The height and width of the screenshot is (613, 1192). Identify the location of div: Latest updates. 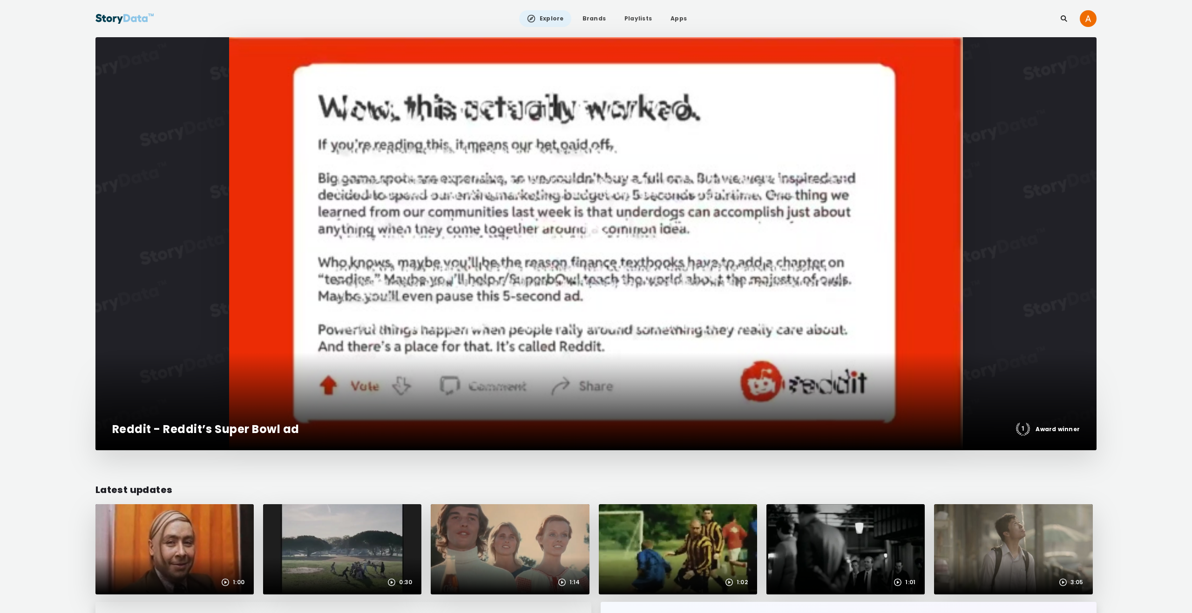
(596, 490).